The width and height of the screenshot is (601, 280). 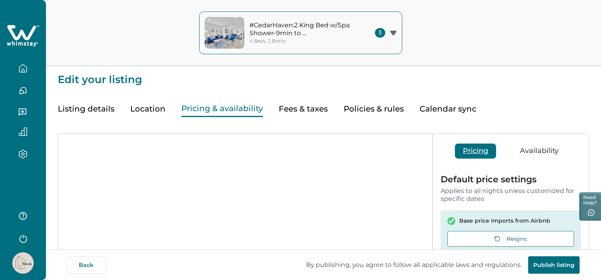 What do you see at coordinates (539, 151) in the screenshot?
I see `button: Availability` at bounding box center [539, 151].